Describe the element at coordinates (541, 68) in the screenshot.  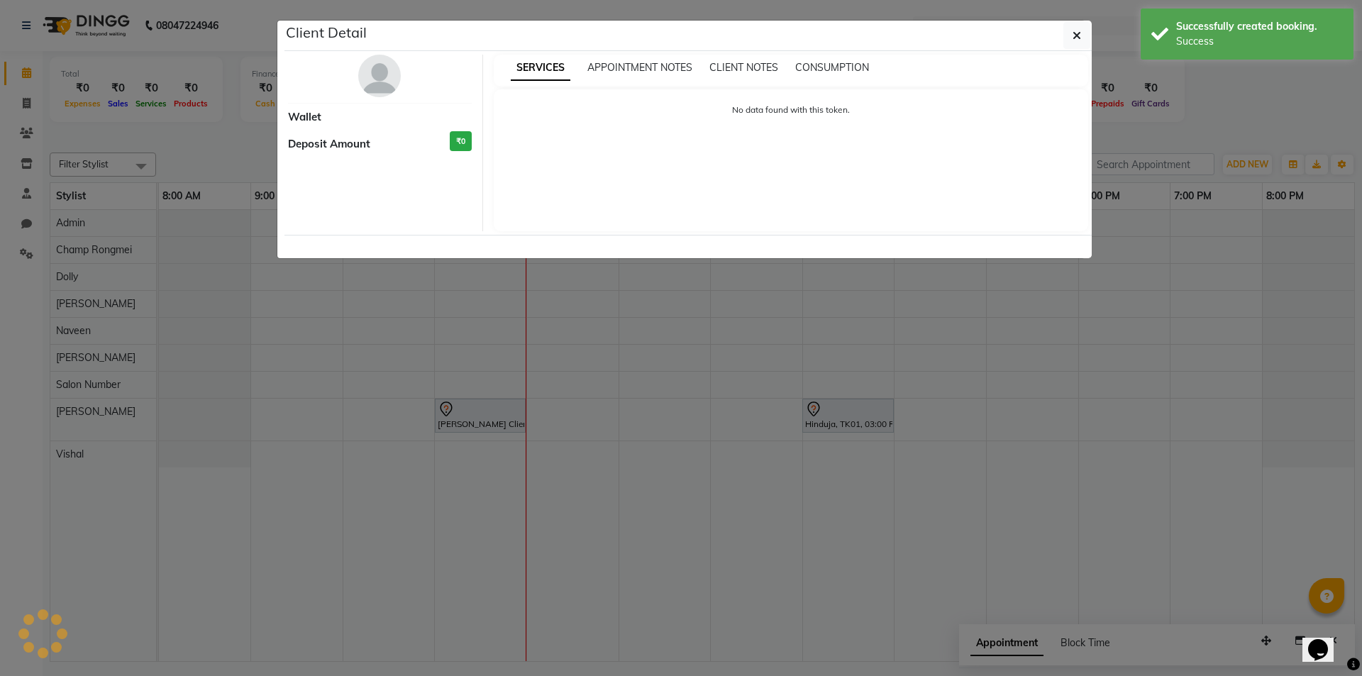
I see `span: SERVICES` at that location.